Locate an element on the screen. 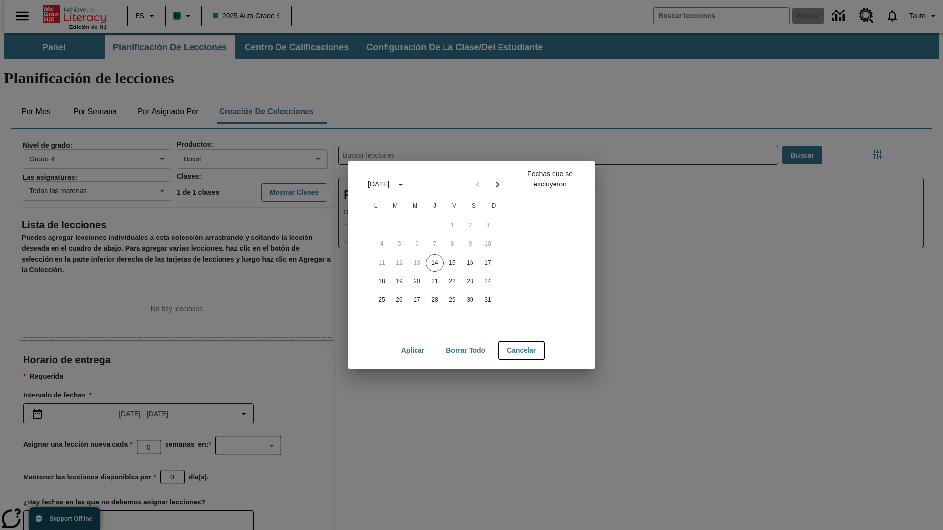 The width and height of the screenshot is (943, 530). button: Borrar todo is located at coordinates (466, 351).